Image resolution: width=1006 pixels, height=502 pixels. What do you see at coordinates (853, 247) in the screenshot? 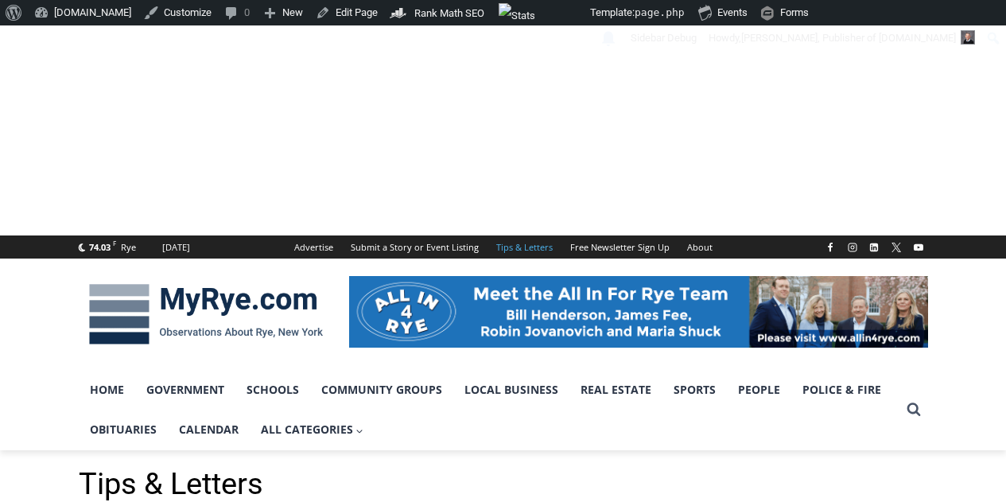
I see `a: Instagram` at bounding box center [853, 247].